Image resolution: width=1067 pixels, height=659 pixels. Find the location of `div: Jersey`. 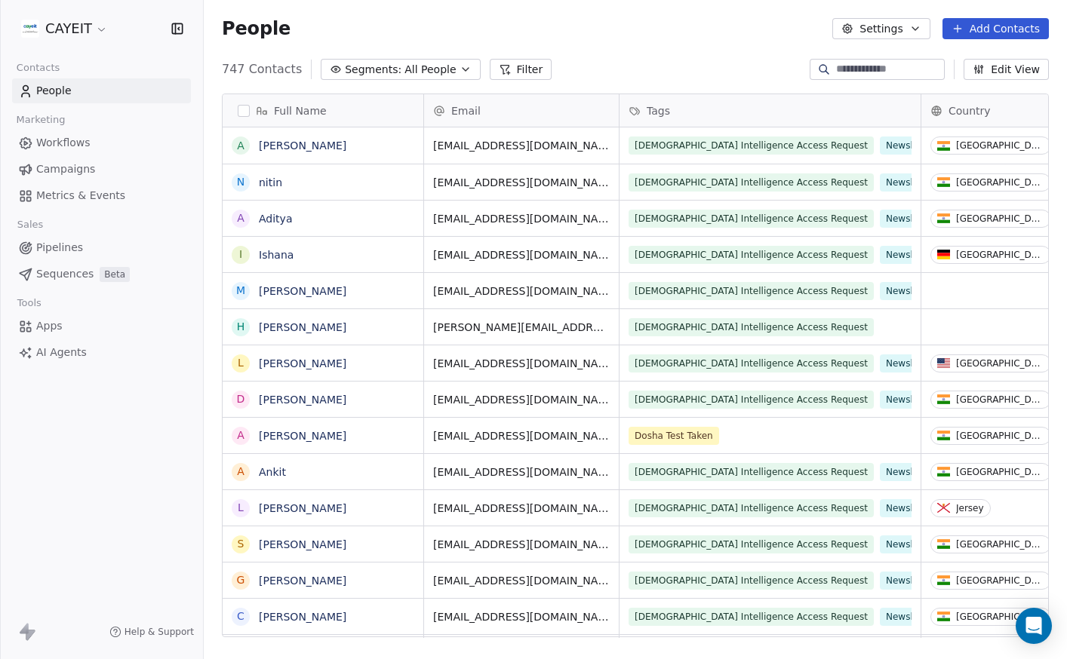

div: Jersey is located at coordinates (969, 508).